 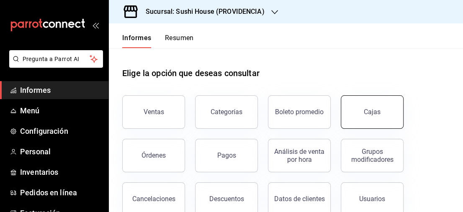 I want to click on font: Elige la opción que deseas consultar, so click(x=191, y=73).